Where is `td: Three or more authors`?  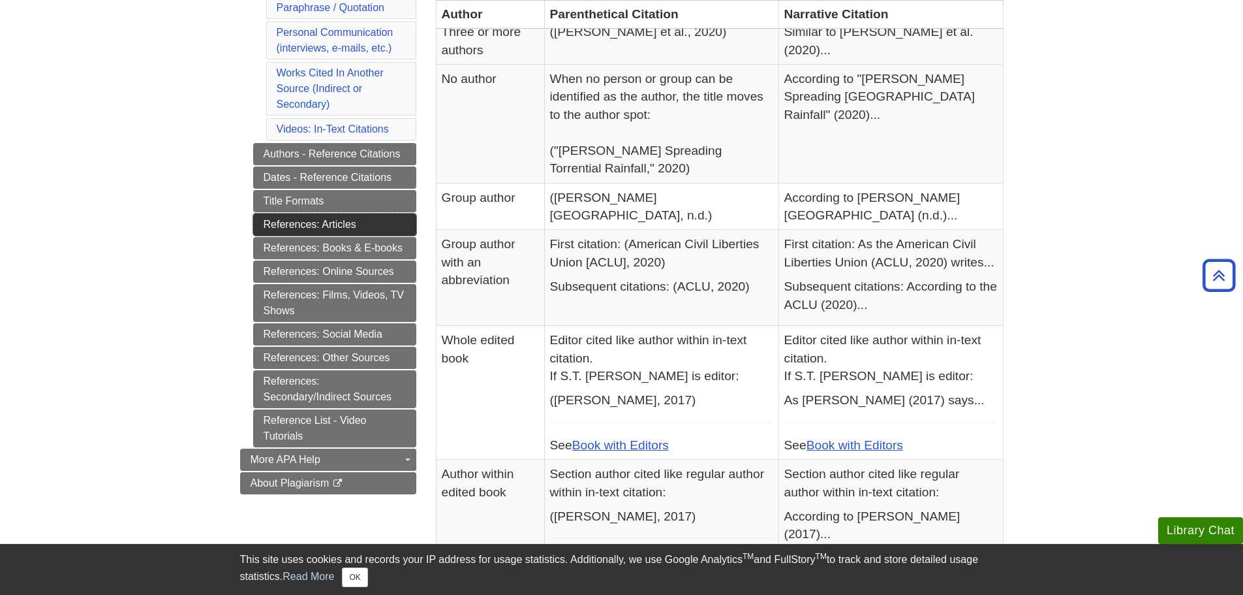 td: Three or more authors is located at coordinates (490, 41).